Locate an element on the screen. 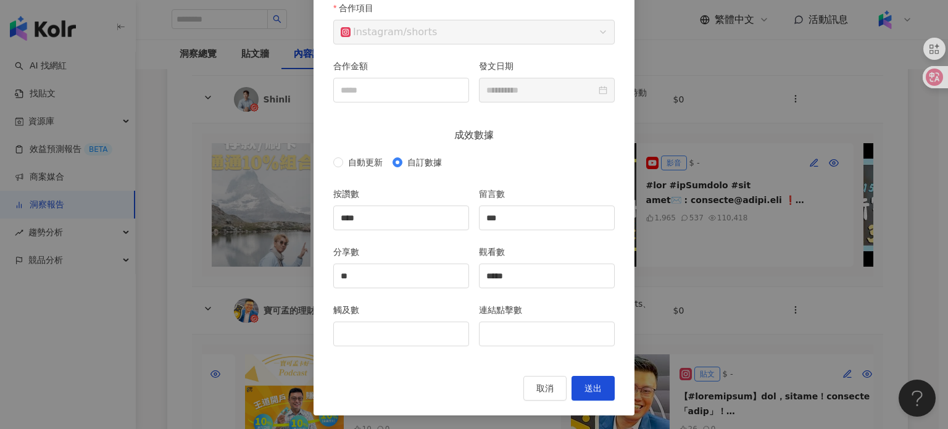  input: 留言數 is located at coordinates (547, 218).